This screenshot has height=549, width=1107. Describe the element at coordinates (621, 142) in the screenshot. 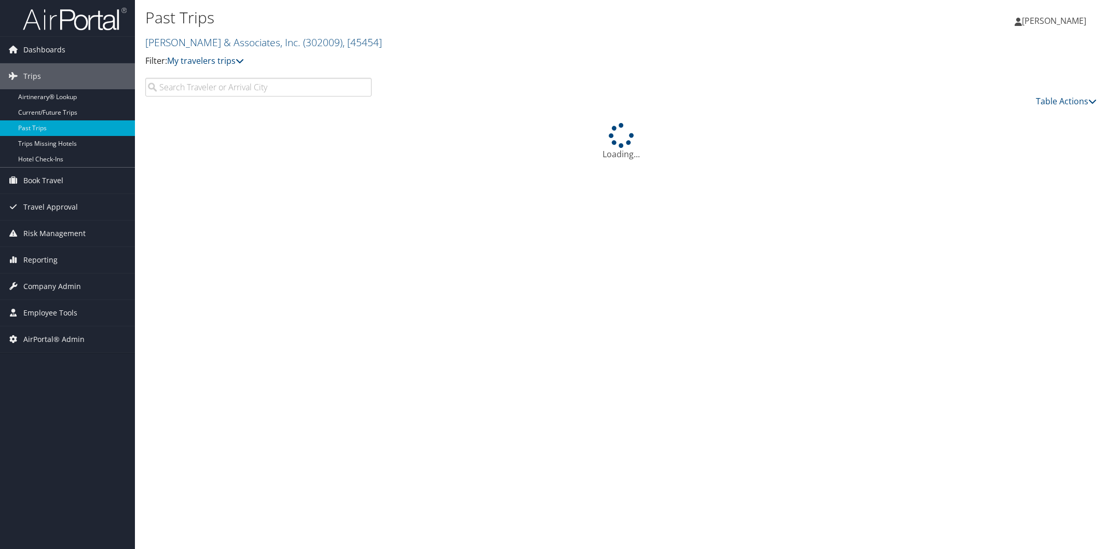

I see `div: Loading...` at that location.